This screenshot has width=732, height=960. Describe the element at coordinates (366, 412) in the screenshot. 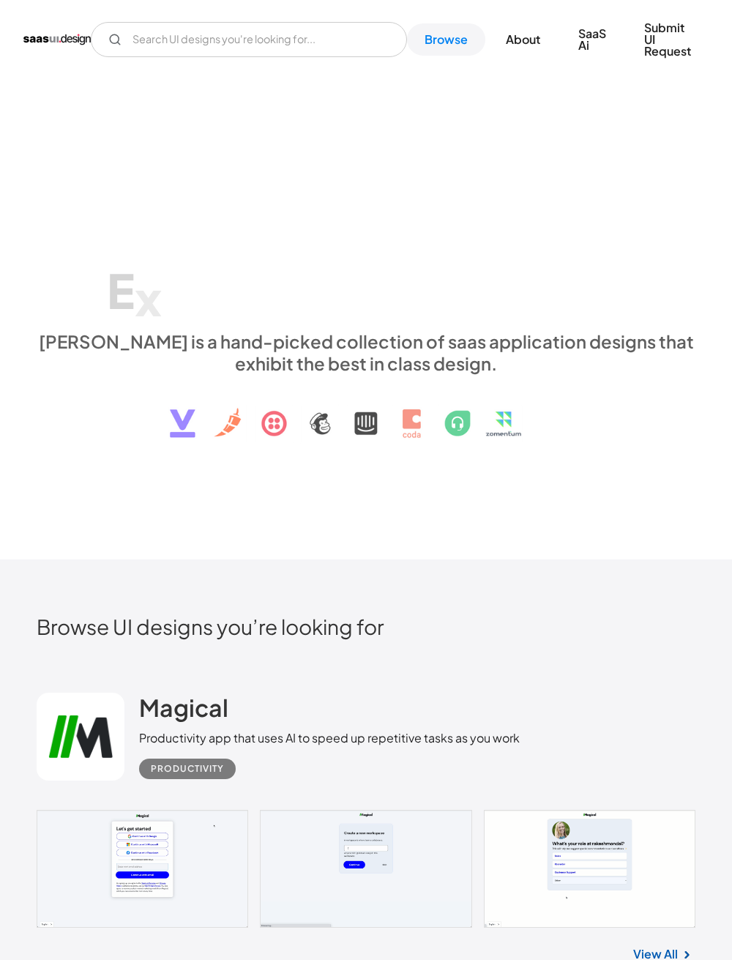

I see `img: text, icon, saas logo` at that location.